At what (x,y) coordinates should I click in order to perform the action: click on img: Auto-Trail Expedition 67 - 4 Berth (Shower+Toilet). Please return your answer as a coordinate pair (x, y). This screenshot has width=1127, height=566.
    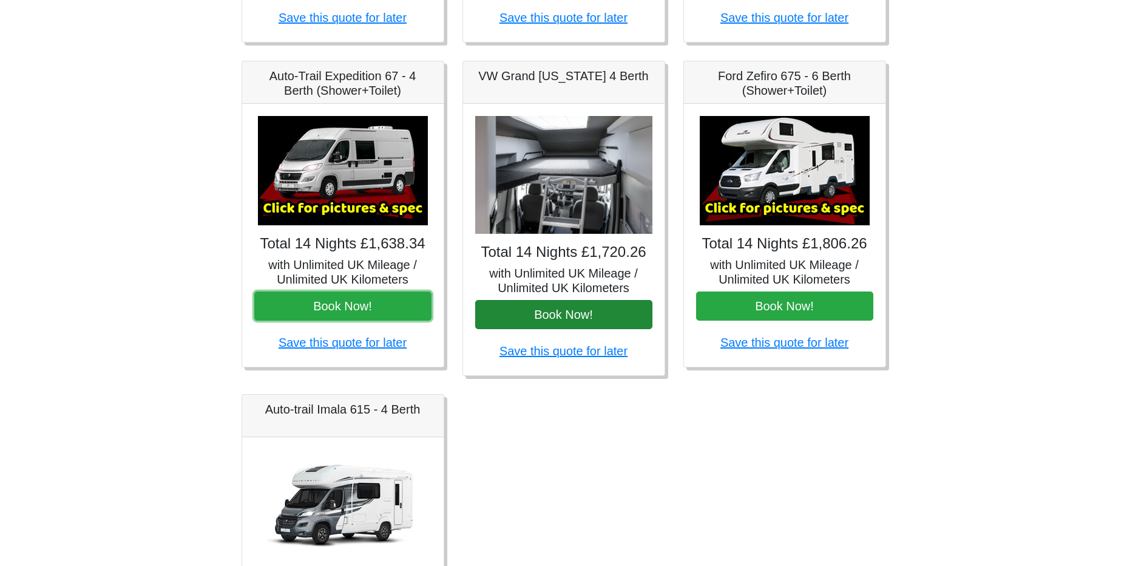
    Looking at the image, I should click on (343, 170).